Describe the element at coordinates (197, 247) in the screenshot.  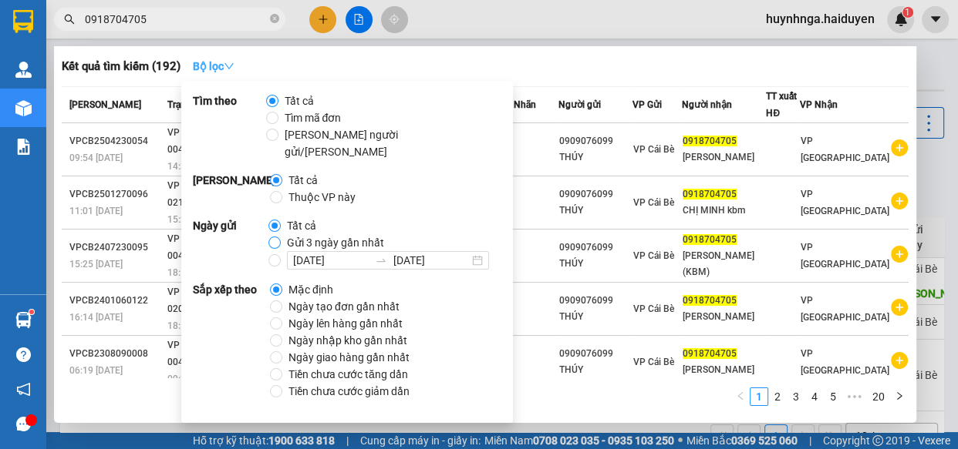
I see `span: VP Nhận 63F-004.95` at that location.